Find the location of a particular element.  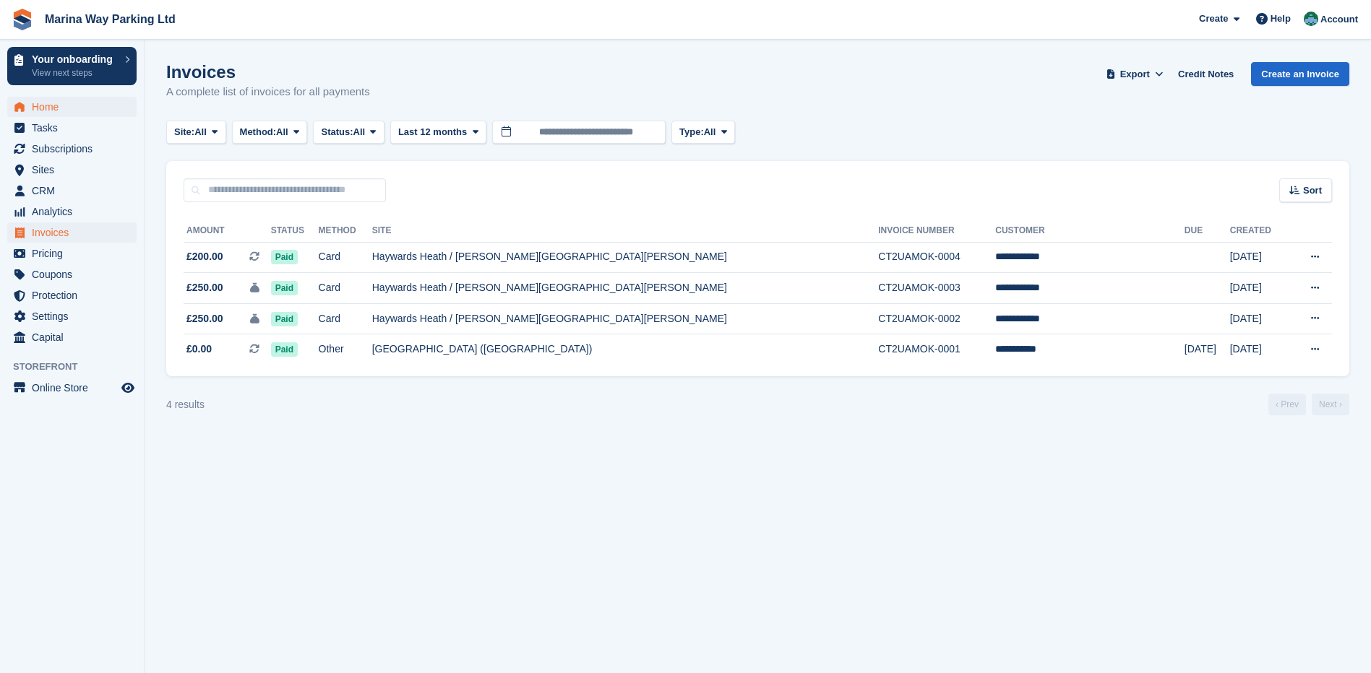

span: Last 12 months is located at coordinates (432, 132).